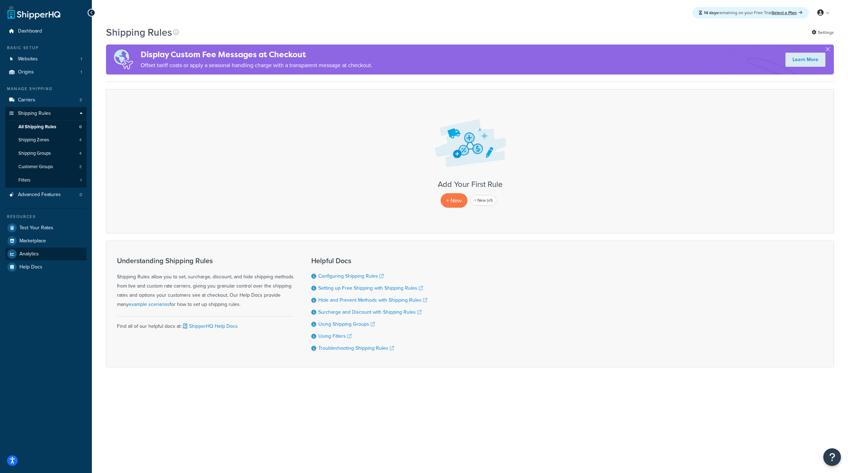 Image resolution: width=848 pixels, height=473 pixels. What do you see at coordinates (46, 153) in the screenshot?
I see `a: Shipping Groups 4` at bounding box center [46, 153].